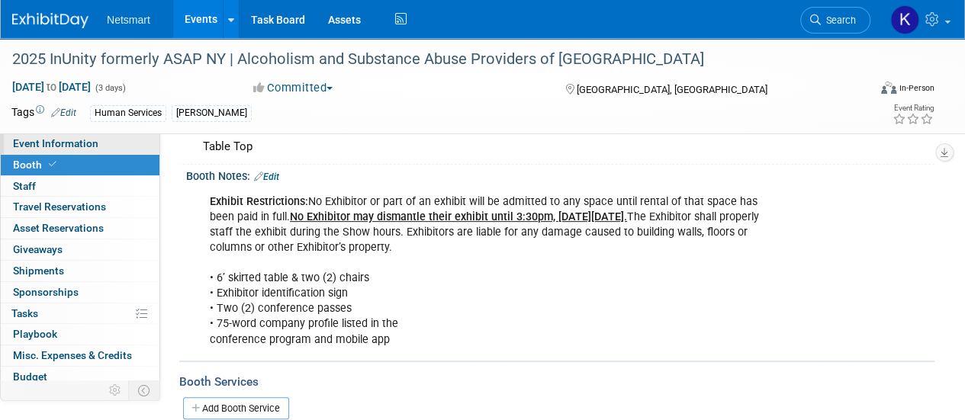 The height and width of the screenshot is (420, 965). Describe the element at coordinates (110, 88) in the screenshot. I see `span: (3 days)` at that location.